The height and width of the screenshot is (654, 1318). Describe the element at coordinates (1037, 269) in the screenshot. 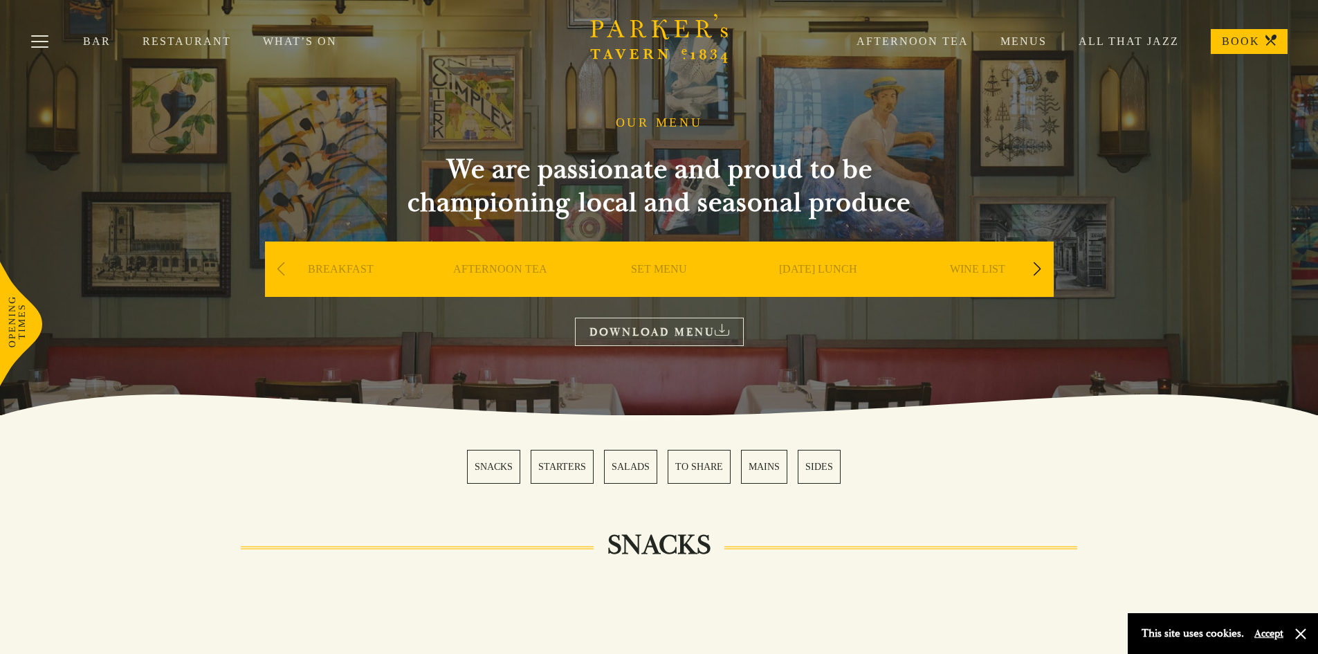

I see `div: Next slide` at that location.